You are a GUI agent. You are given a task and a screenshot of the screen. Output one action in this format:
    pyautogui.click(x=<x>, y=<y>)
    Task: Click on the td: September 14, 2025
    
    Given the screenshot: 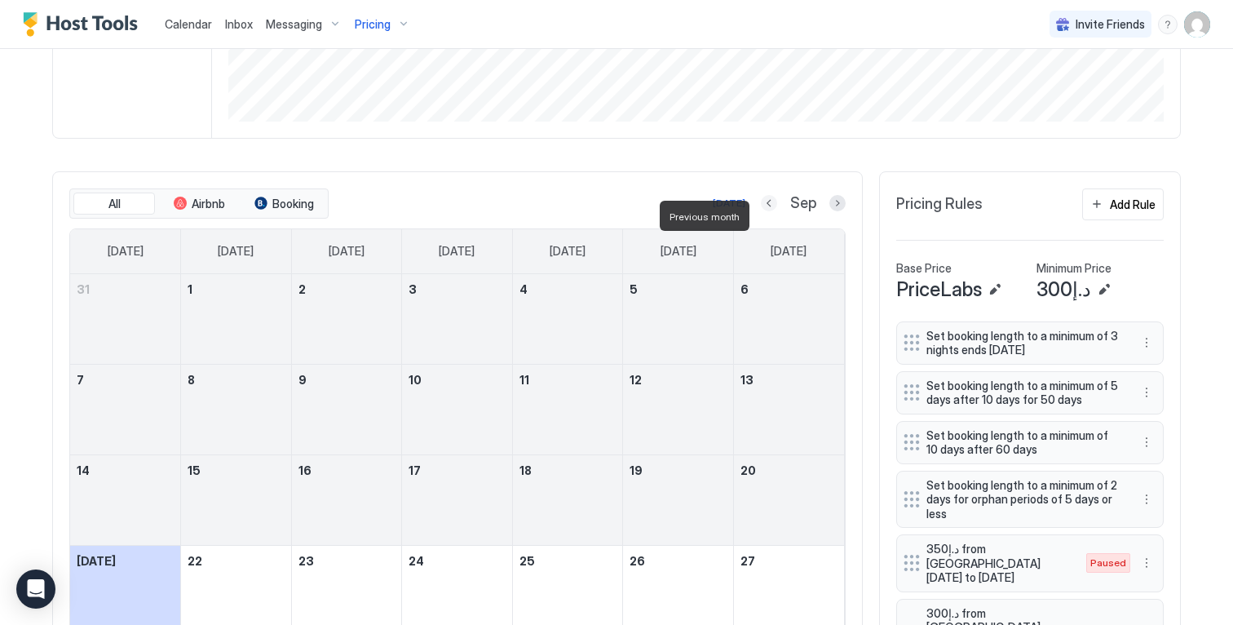 What is the action you would take?
    pyautogui.click(x=126, y=499)
    